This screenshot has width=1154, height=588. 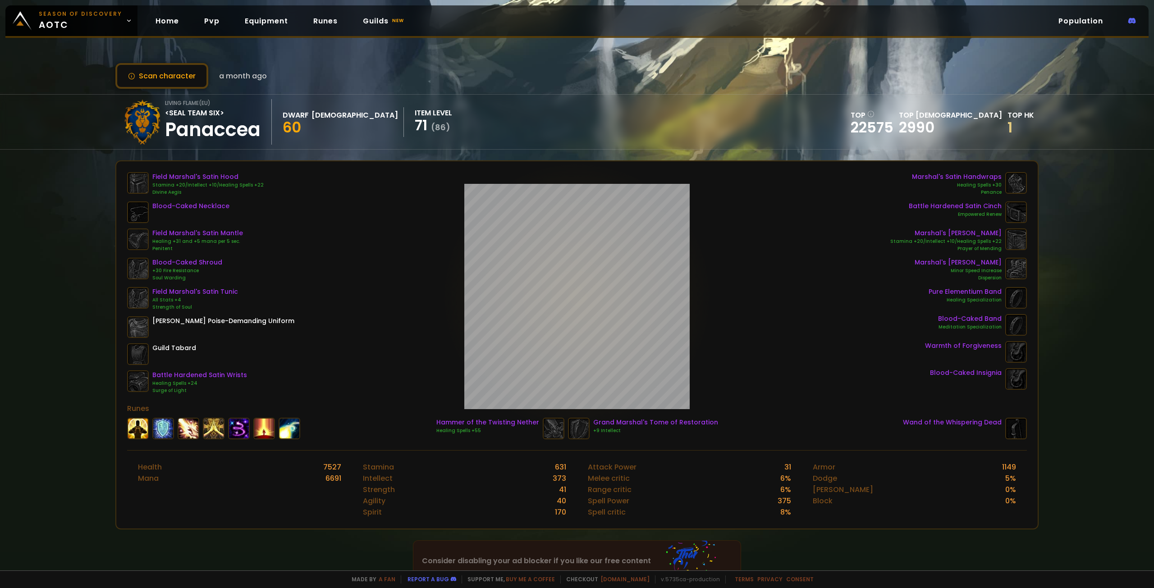 I want to click on div: Empowered Renew, so click(x=955, y=215).